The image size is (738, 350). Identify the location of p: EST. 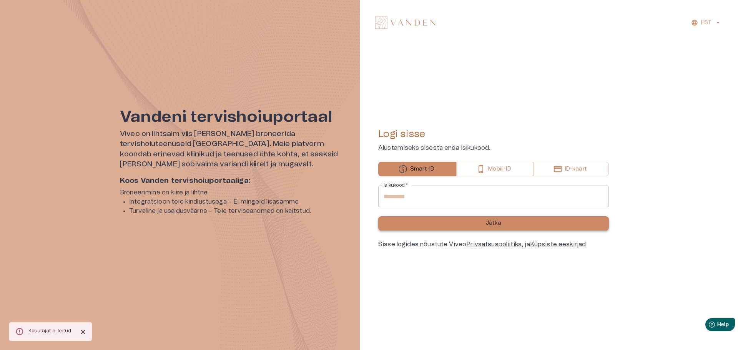
(706, 23).